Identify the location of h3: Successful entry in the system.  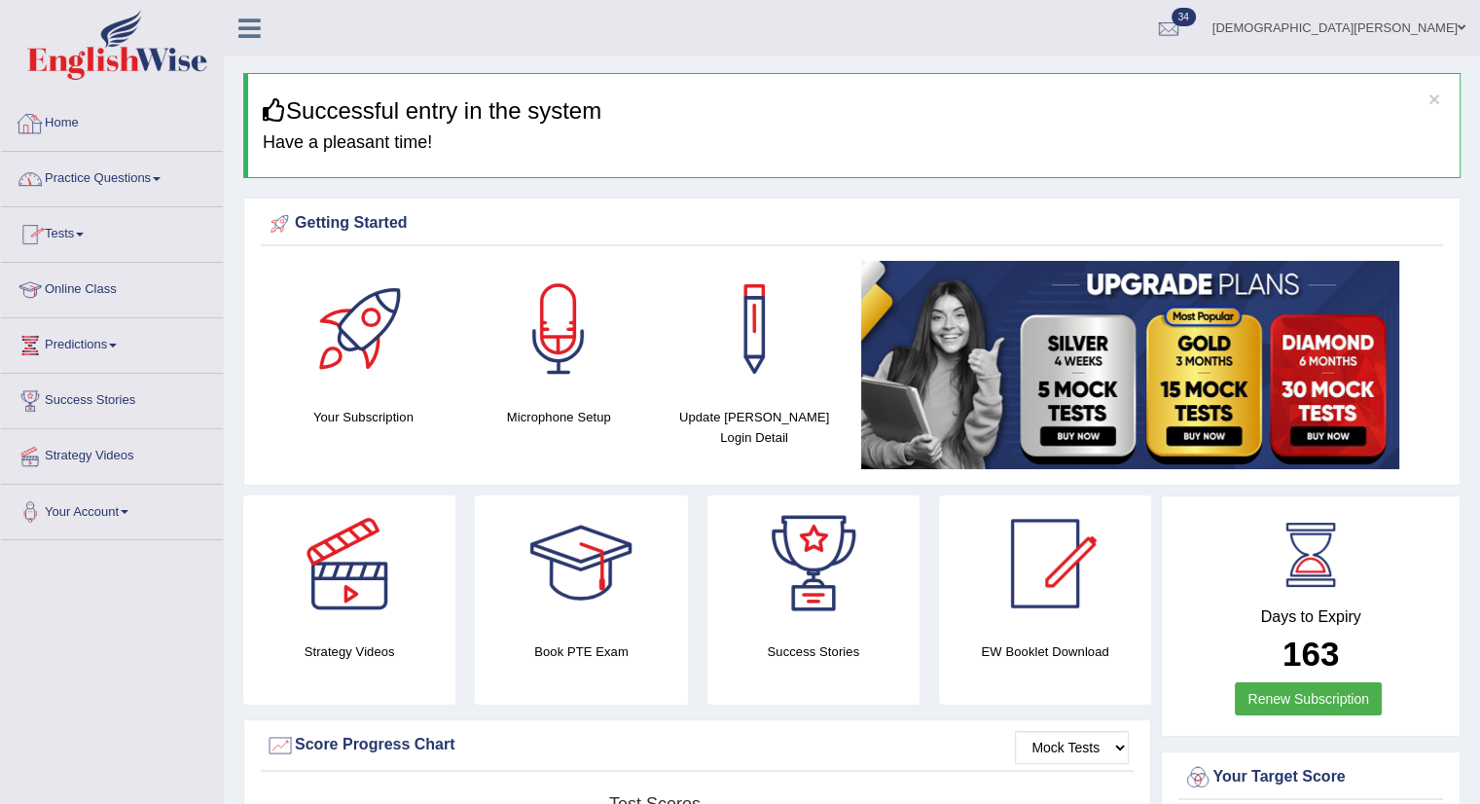
(853, 111).